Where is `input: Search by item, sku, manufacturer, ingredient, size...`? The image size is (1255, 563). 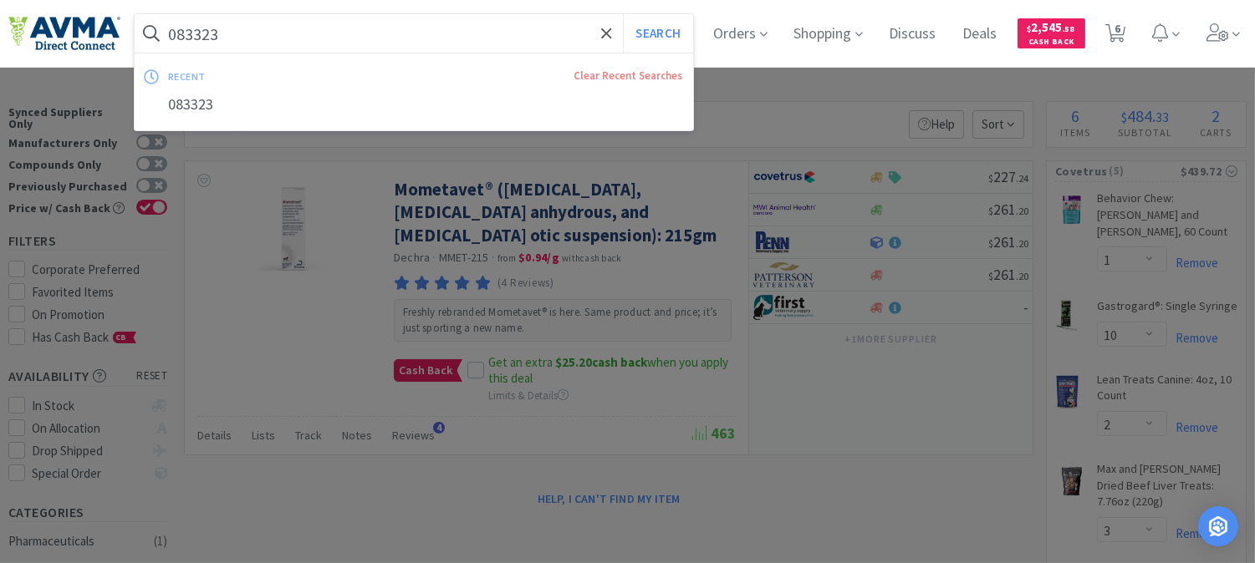 input: Search by item, sku, manufacturer, ingredient, size... is located at coordinates (414, 33).